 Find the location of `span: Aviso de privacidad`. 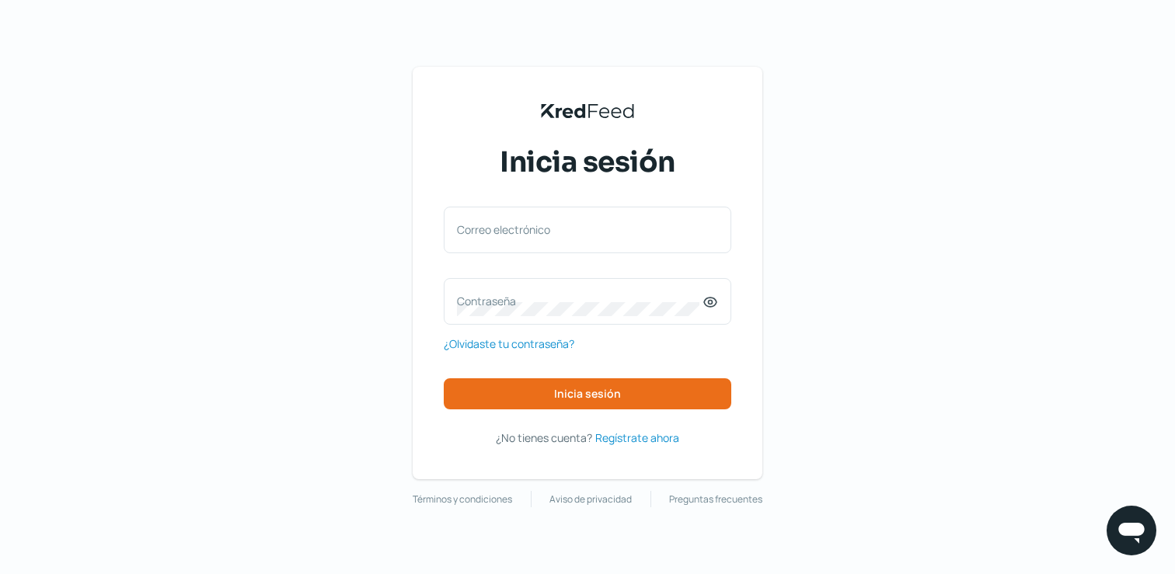

span: Aviso de privacidad is located at coordinates (590, 500).